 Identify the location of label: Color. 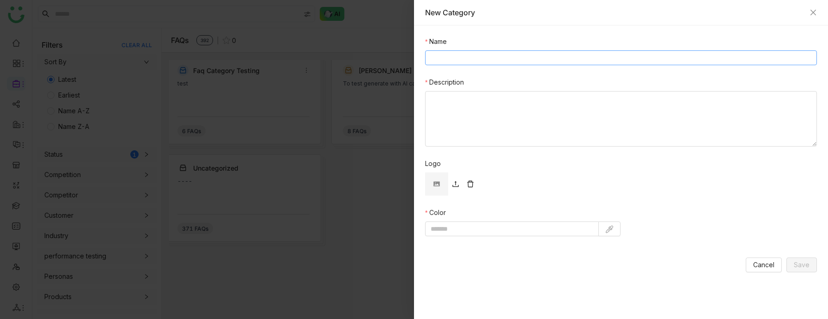
(435, 212).